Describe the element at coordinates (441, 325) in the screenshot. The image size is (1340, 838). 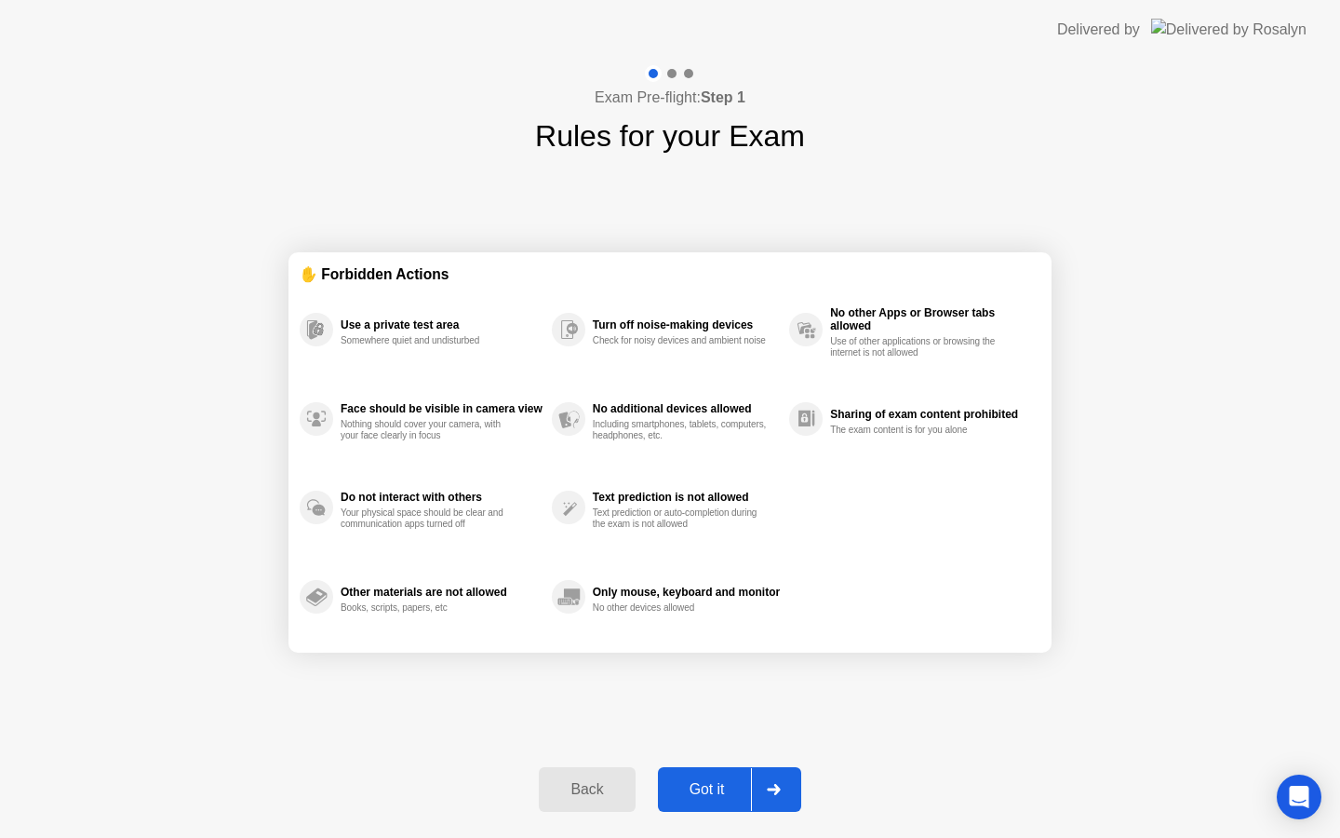
I see `div: Use a private test area` at that location.